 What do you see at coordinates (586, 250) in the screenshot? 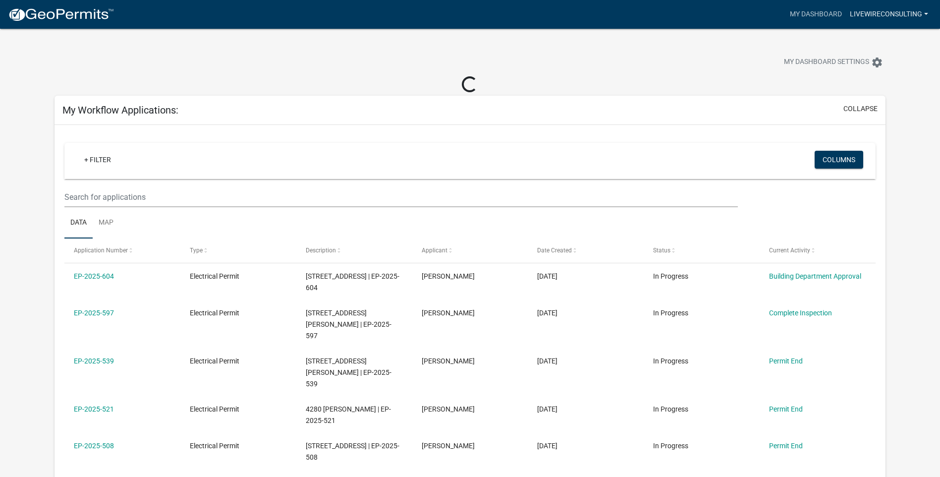
I see `datatable-header-cell: Date Created` at bounding box center [586, 250].